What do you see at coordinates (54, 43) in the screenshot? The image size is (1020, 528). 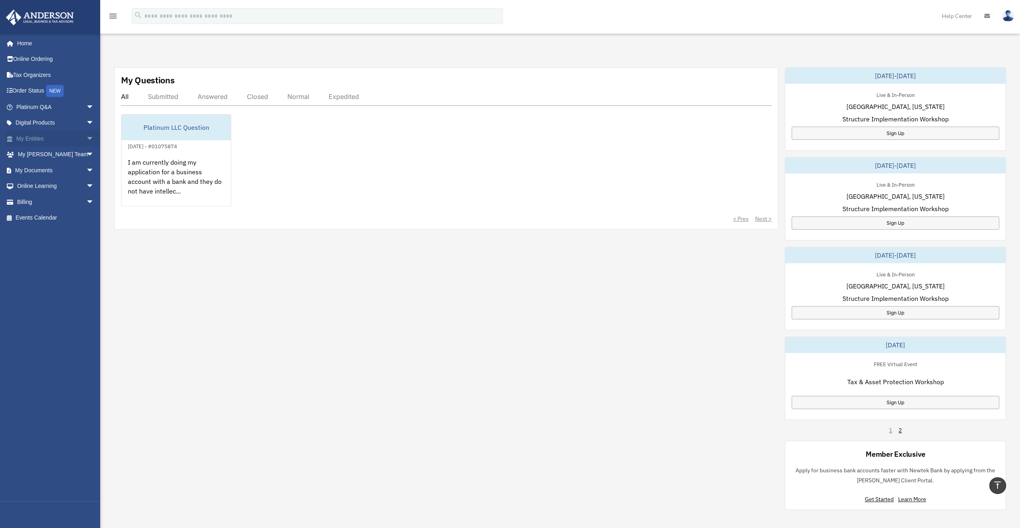 I see `a: Home` at bounding box center [54, 43].